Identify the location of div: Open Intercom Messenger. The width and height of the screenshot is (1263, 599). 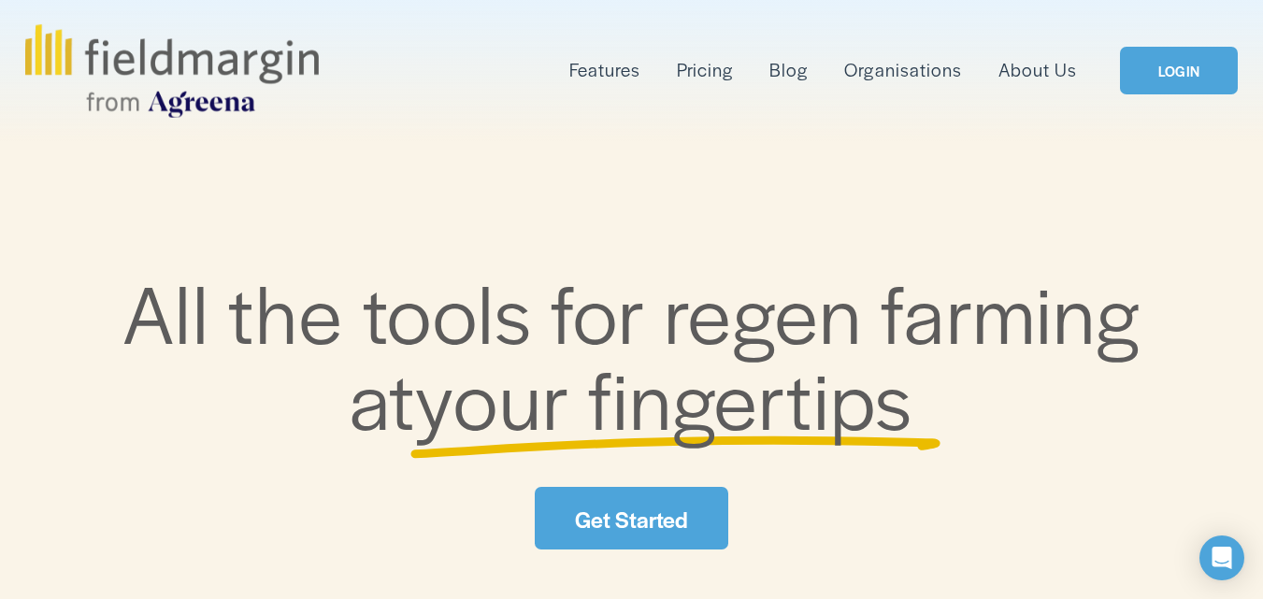
(1222, 558).